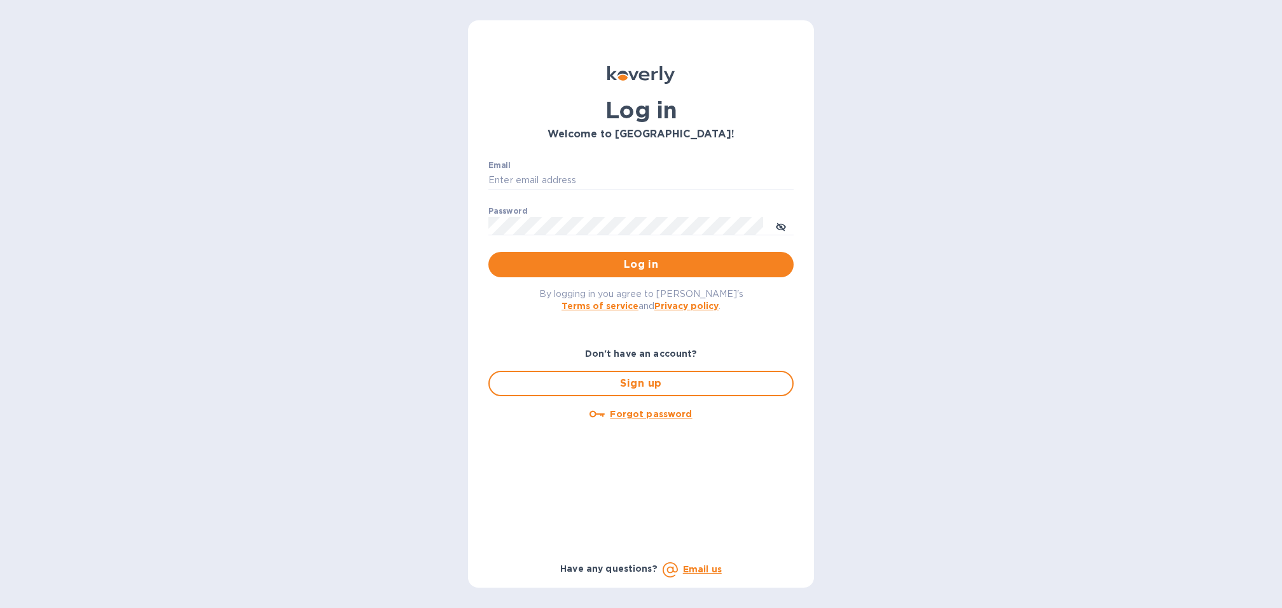 Image resolution: width=1282 pixels, height=608 pixels. Describe the element at coordinates (508, 211) in the screenshot. I see `label: Password` at that location.